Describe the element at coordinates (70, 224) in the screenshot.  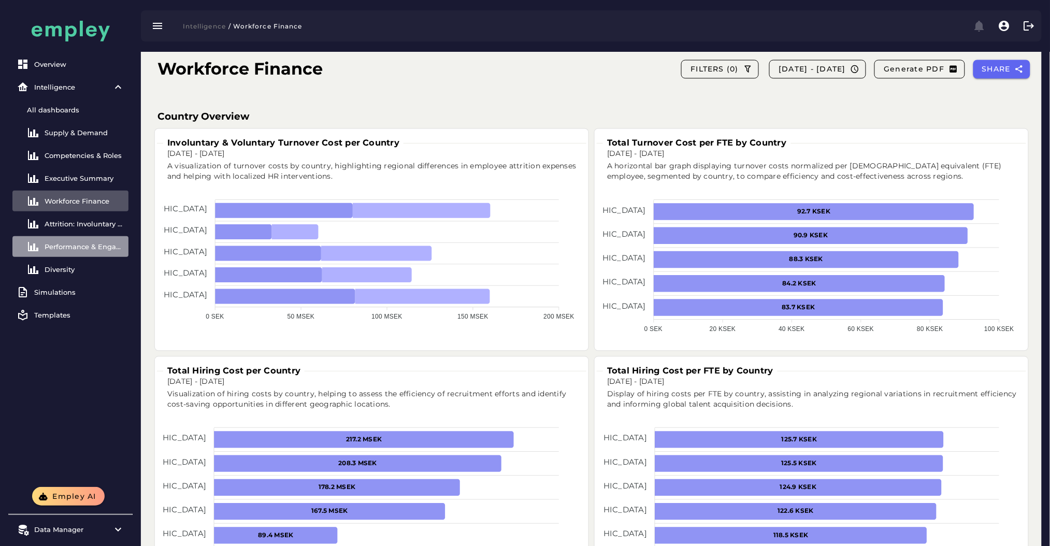
I see `a: Attrition: Involuntary vs Voluntary` at that location.